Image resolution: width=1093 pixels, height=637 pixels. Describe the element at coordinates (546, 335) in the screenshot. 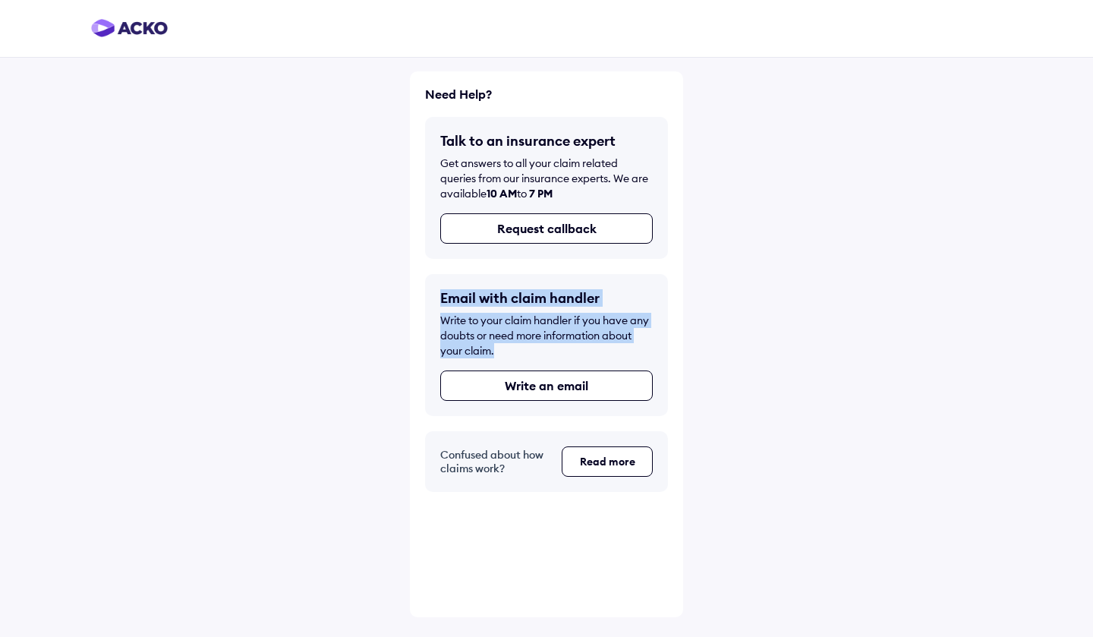

I see `div: Write to your claim handler if you have any doubts or need more information about your claim.` at that location.